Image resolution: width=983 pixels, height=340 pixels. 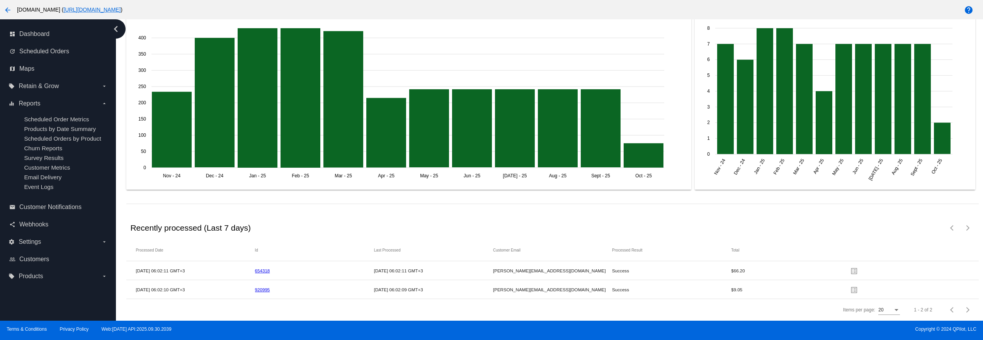 What do you see at coordinates (56, 119) in the screenshot?
I see `a: Scheduled Order Metrics` at bounding box center [56, 119].